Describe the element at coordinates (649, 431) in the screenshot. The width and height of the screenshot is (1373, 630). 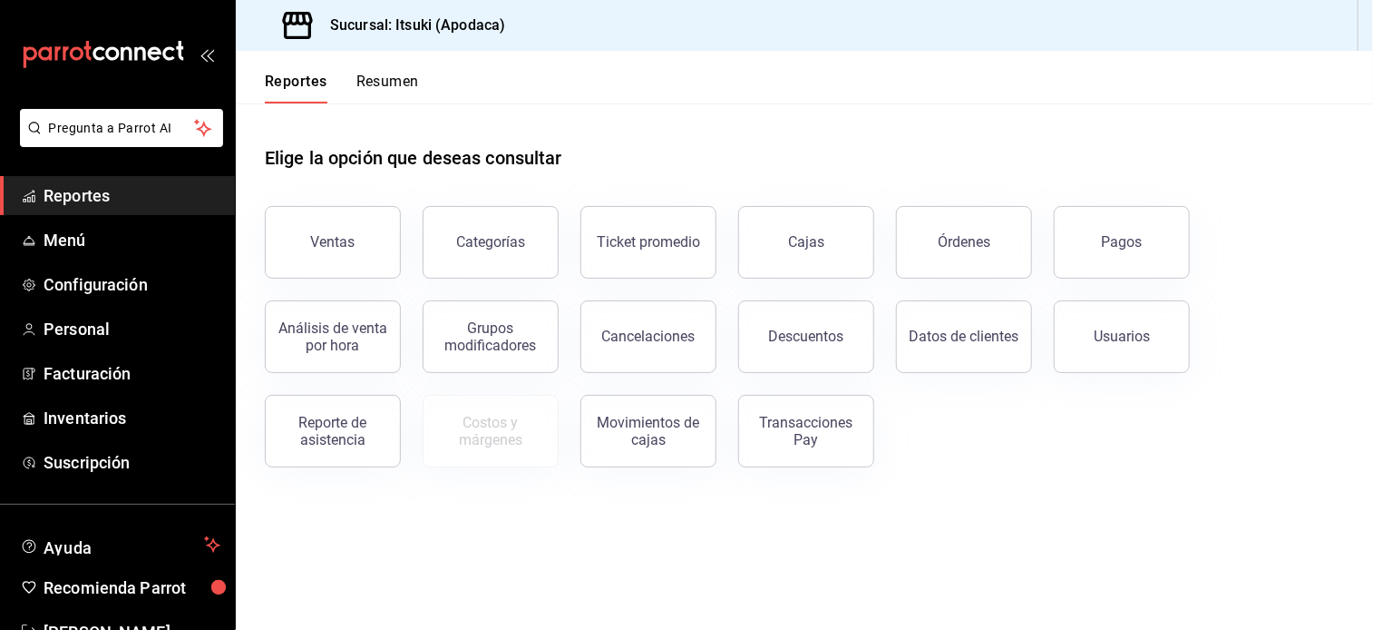
I see `div: Movimientos de cajas` at that location.